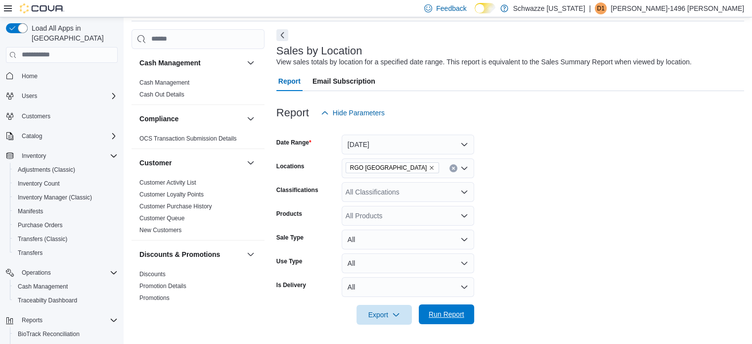 The width and height of the screenshot is (752, 344). What do you see at coordinates (66, 253) in the screenshot?
I see `button: Transfers` at bounding box center [66, 253].